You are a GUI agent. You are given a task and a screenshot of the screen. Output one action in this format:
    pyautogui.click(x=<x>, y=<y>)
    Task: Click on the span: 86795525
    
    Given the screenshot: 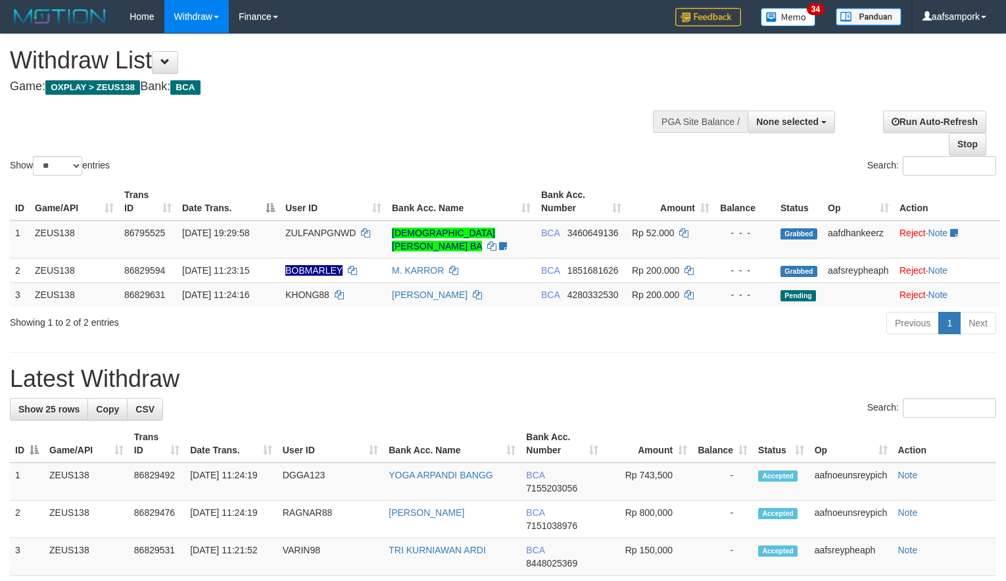 What is the action you would take?
    pyautogui.click(x=145, y=233)
    